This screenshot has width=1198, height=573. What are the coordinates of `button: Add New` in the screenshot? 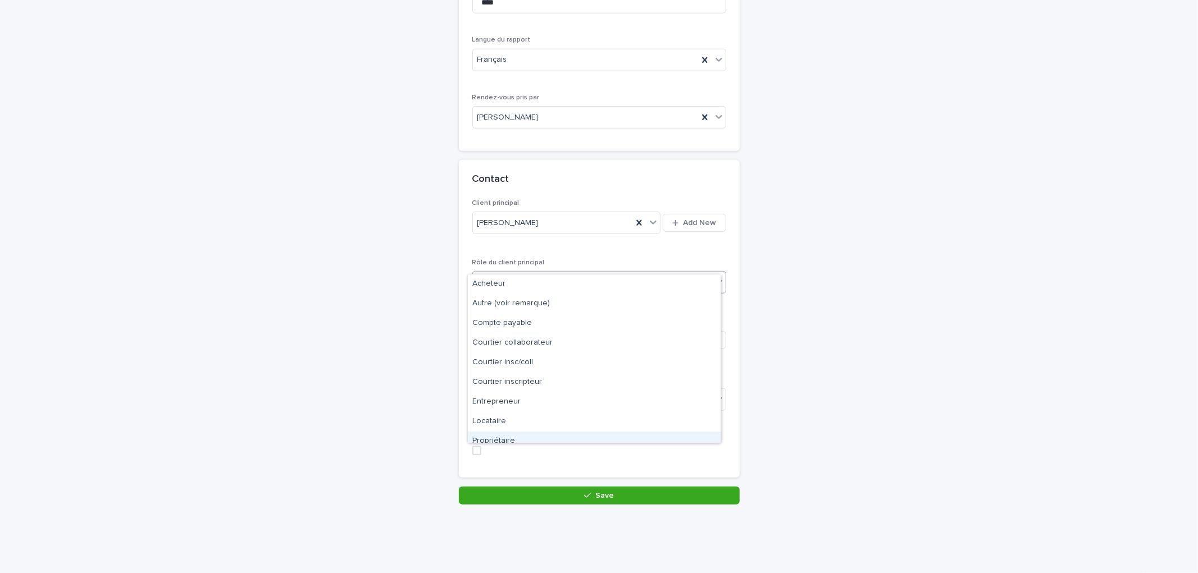 It's located at (694, 223).